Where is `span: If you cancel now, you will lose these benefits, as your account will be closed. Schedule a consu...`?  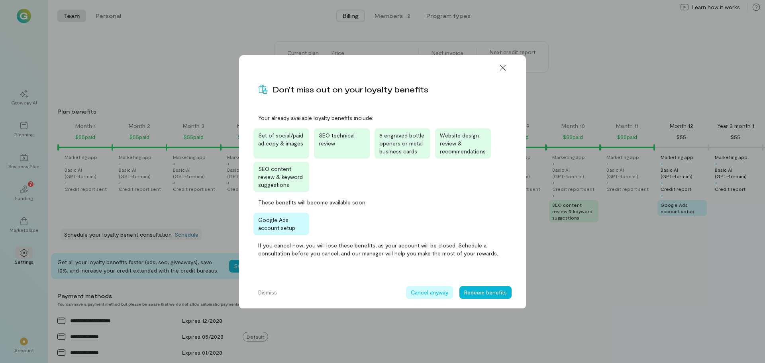 span: If you cancel now, you will lose these benefits, as your account will be closed. Schedule a consu... is located at coordinates (382, 249).